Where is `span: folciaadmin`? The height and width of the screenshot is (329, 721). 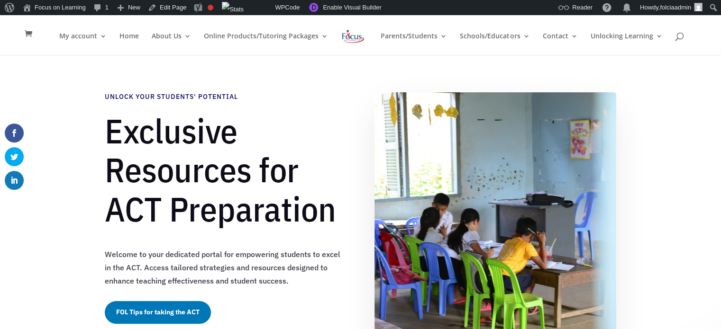 span: folciaadmin is located at coordinates (675, 7).